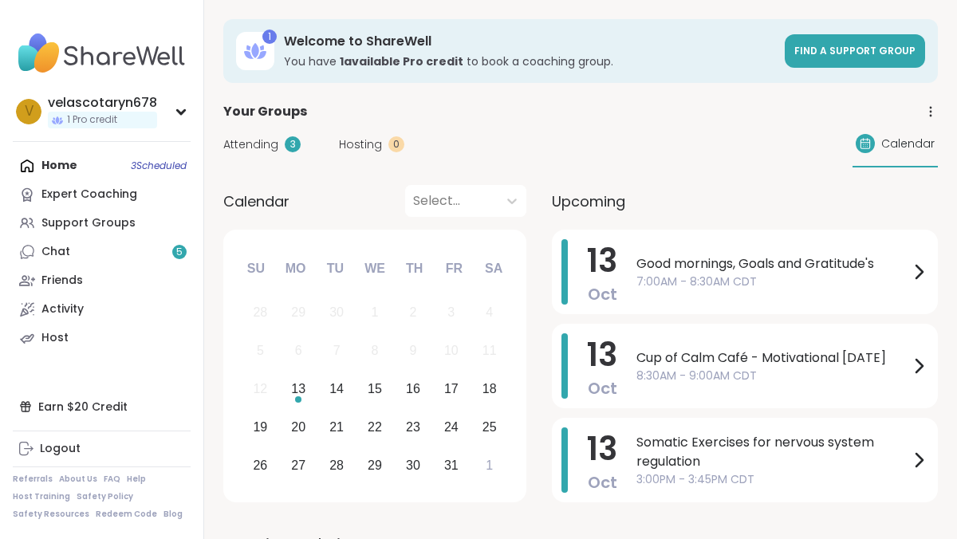 This screenshot has width=957, height=539. Describe the element at coordinates (450, 427) in the screenshot. I see `div: Choose Friday, October 24th, 2025` at that location.